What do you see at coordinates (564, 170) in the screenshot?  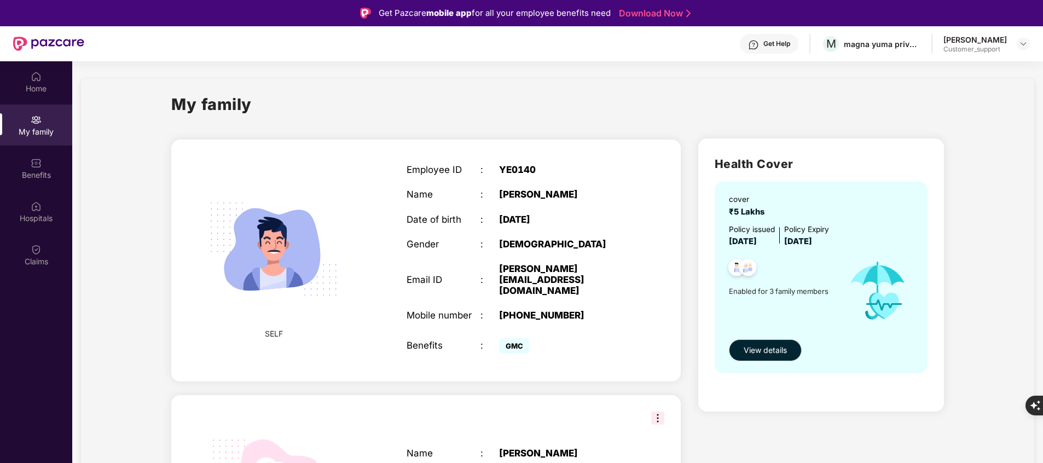 I see `div: YE0140` at bounding box center [564, 170].